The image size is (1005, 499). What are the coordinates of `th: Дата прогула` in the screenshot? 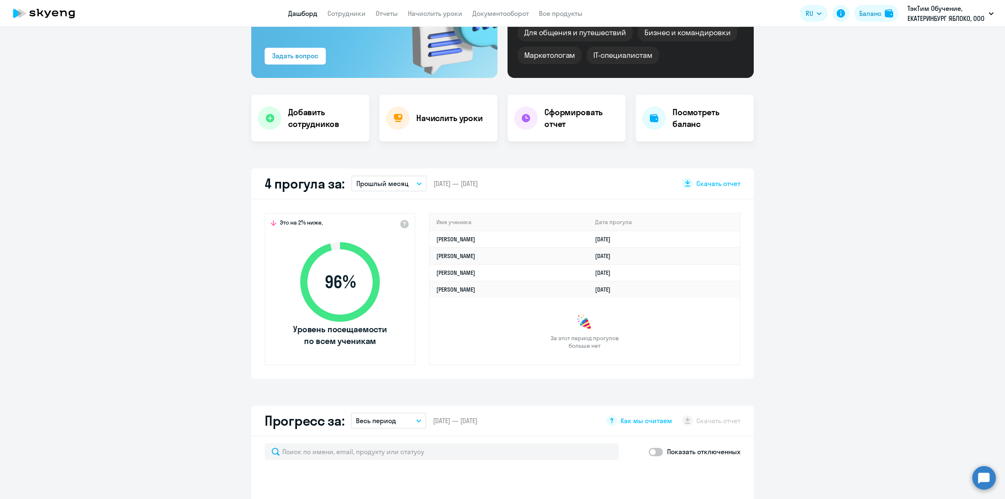 It's located at (664, 222).